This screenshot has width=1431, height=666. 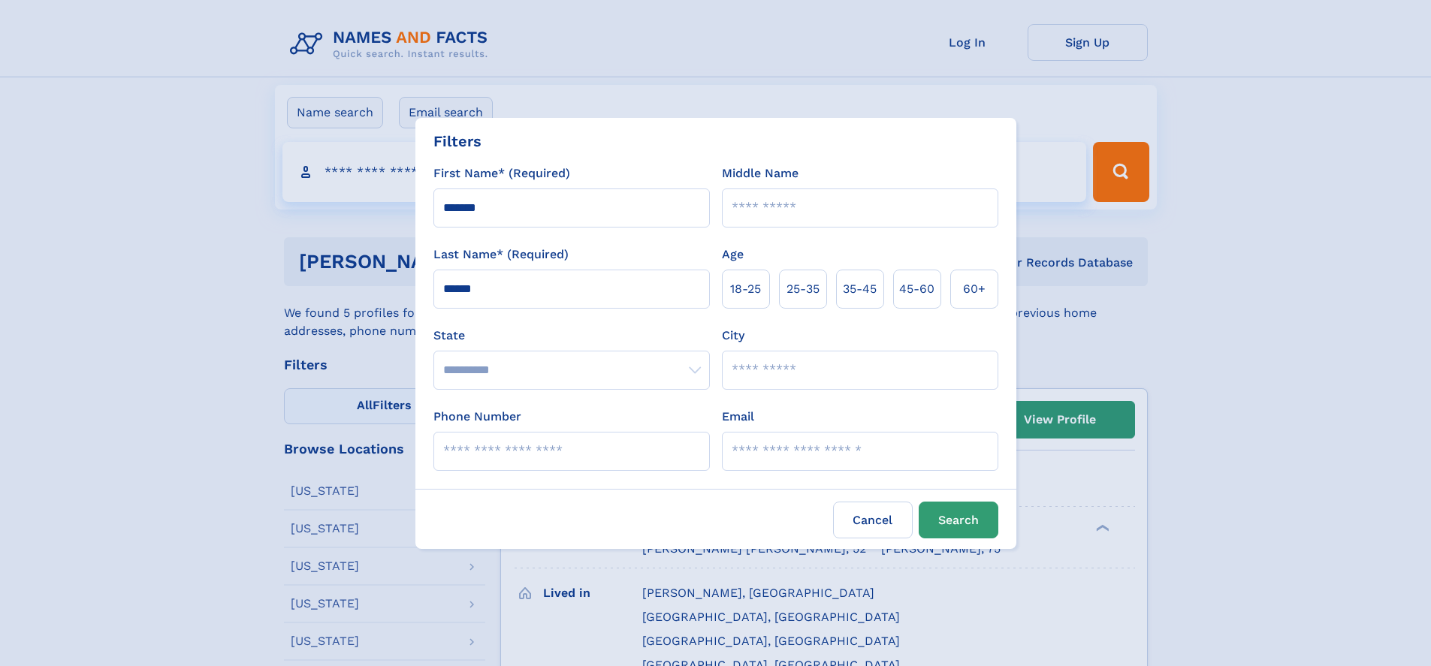 I want to click on label: First Name* (Required), so click(x=502, y=174).